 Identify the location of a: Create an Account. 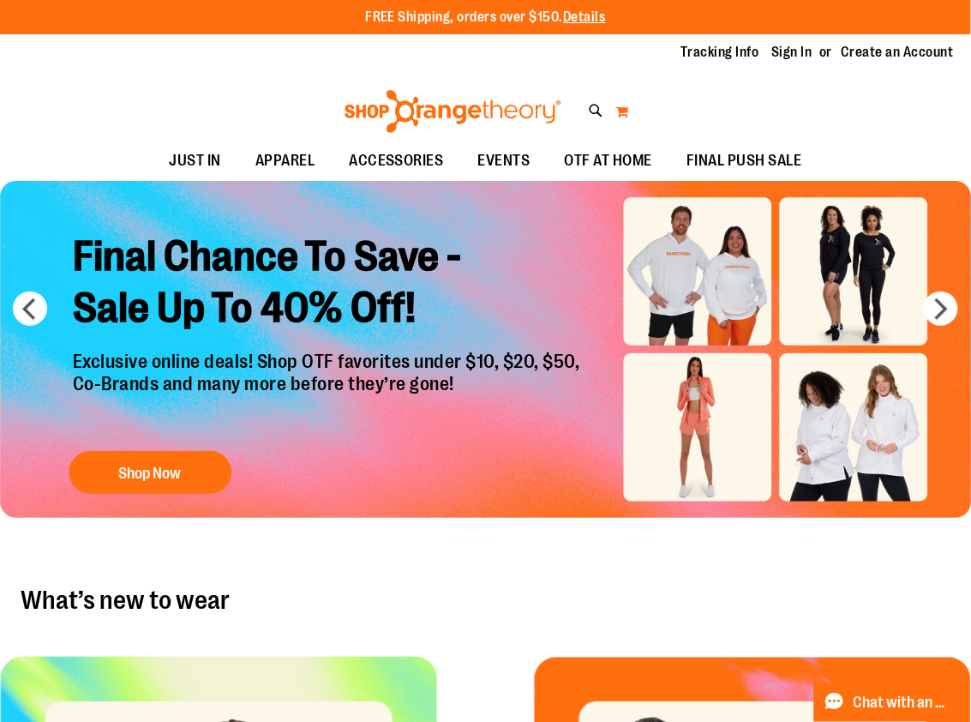
(898, 52).